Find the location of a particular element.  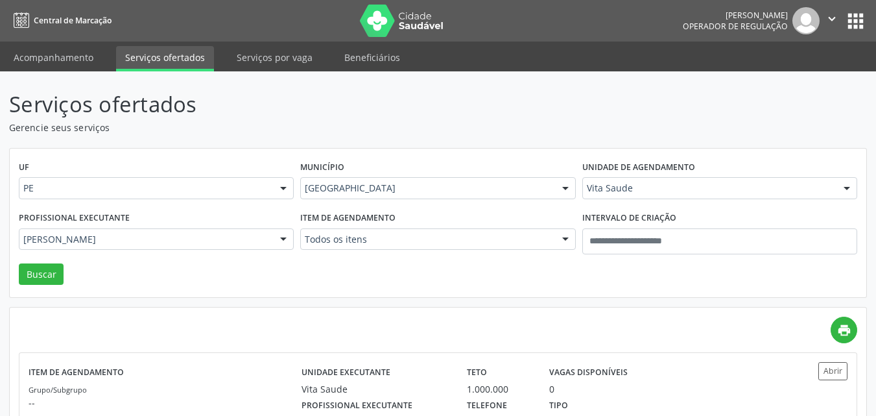

label: Intervalo de criação is located at coordinates (629, 218).